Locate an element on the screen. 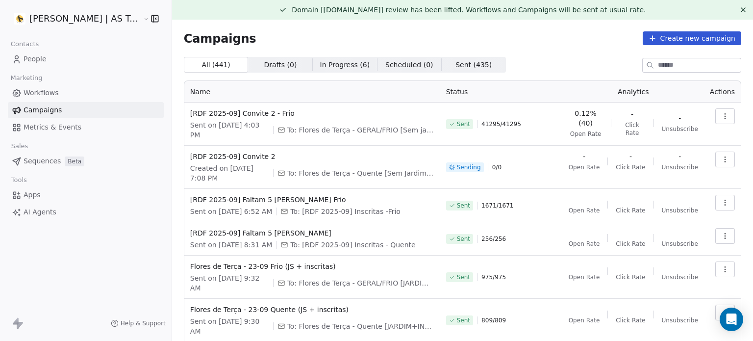  div: Open Intercom Messenger is located at coordinates (731, 319).